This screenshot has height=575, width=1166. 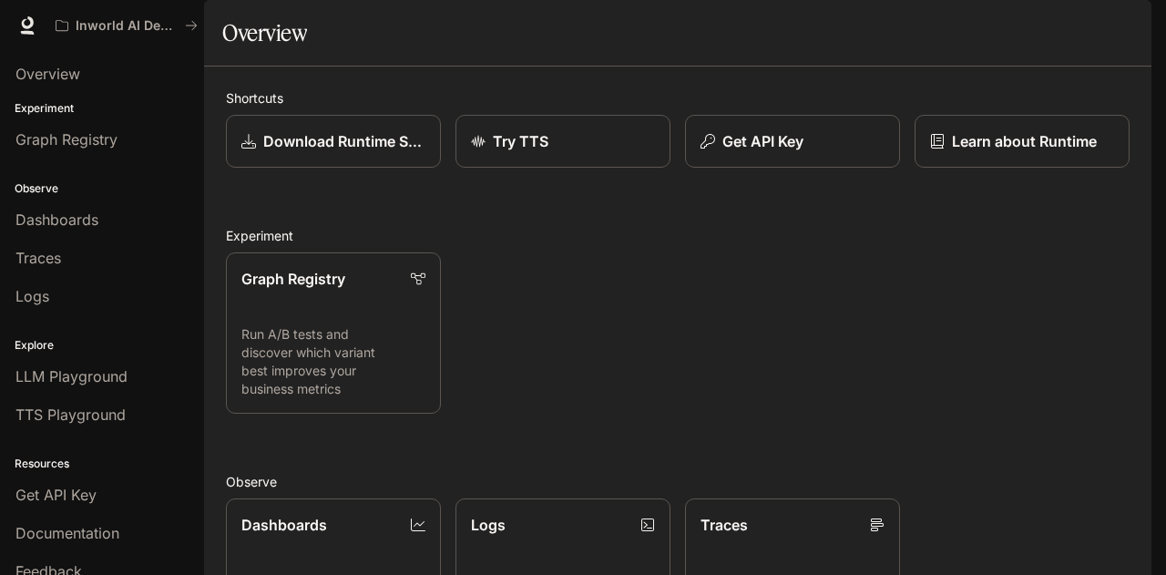 What do you see at coordinates (264, 33) in the screenshot?
I see `h1: Overview` at bounding box center [264, 33].